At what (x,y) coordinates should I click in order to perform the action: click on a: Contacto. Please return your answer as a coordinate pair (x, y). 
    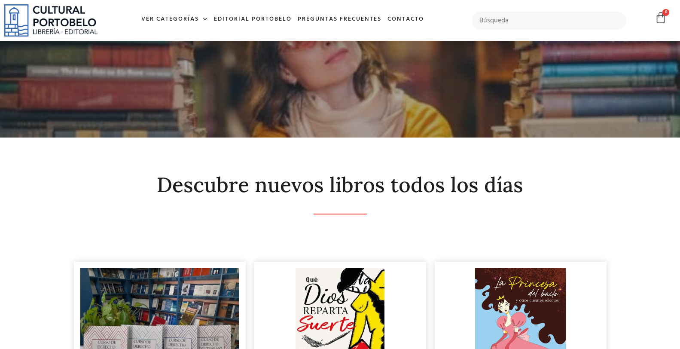
    Looking at the image, I should click on (406, 19).